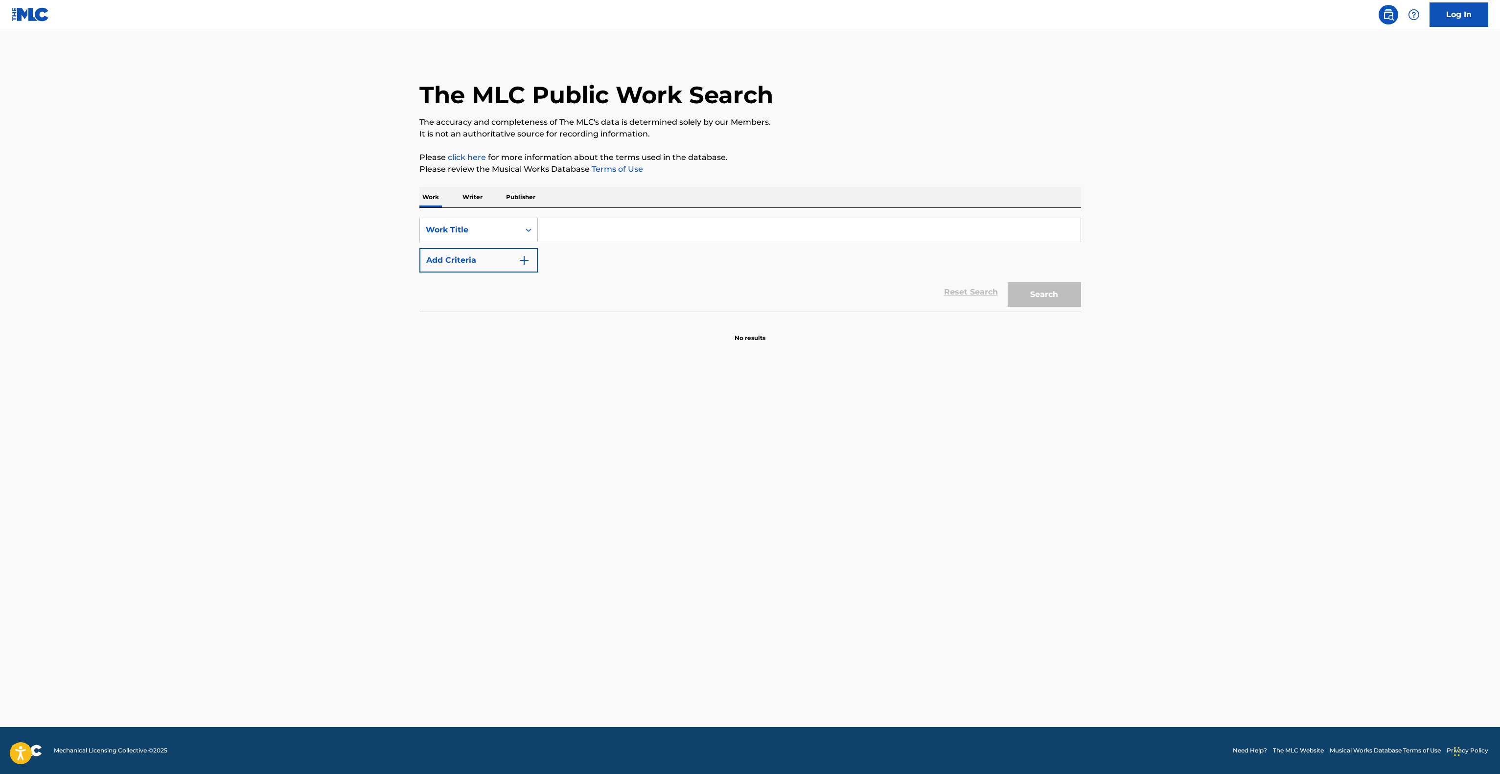  I want to click on p: It is not an authoritative source for recording information., so click(750, 134).